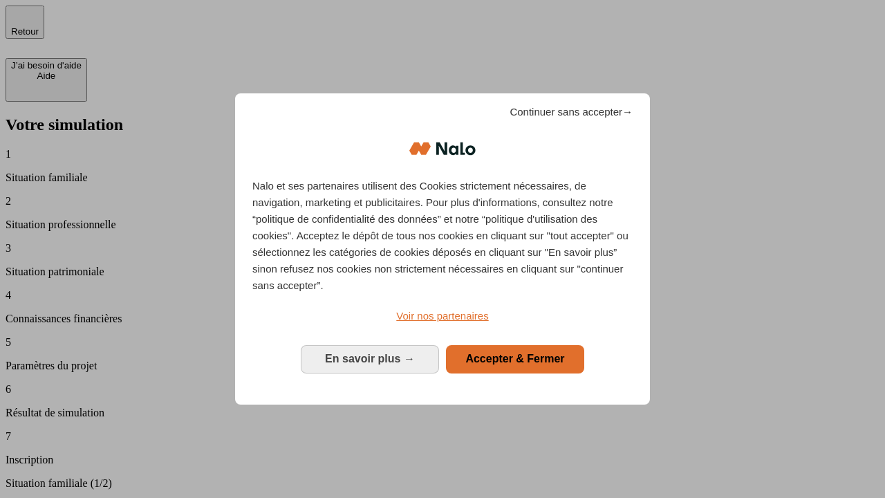  I want to click on img: Logo, so click(443, 149).